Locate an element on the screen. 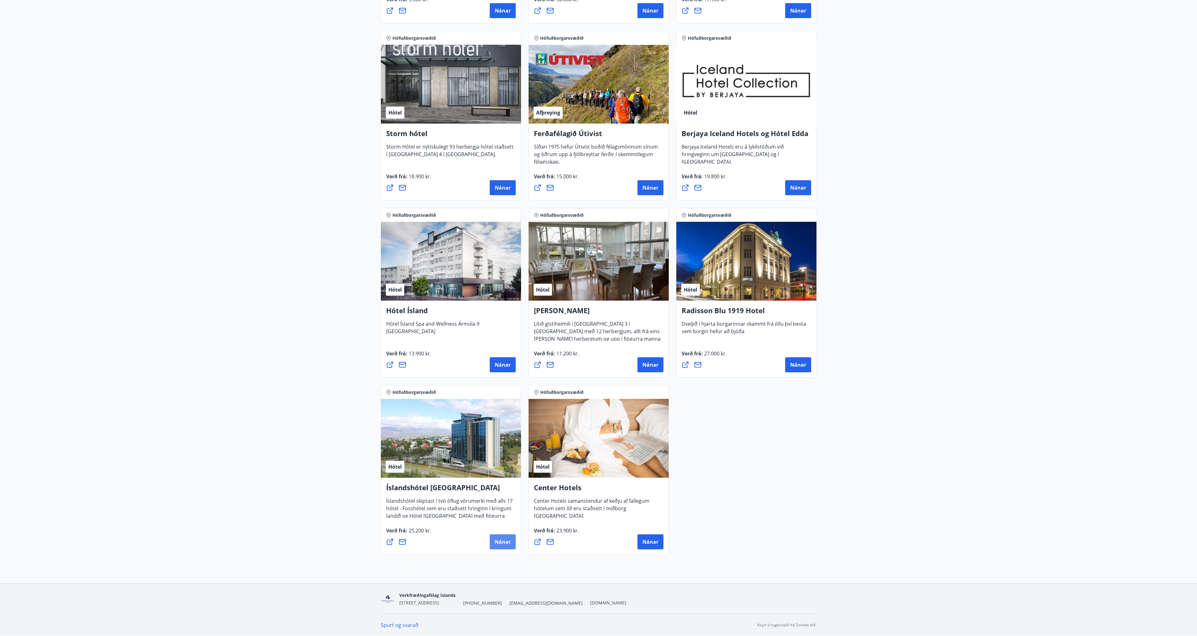 The width and height of the screenshot is (1197, 636). span: 15.000 kr. is located at coordinates (567, 176).